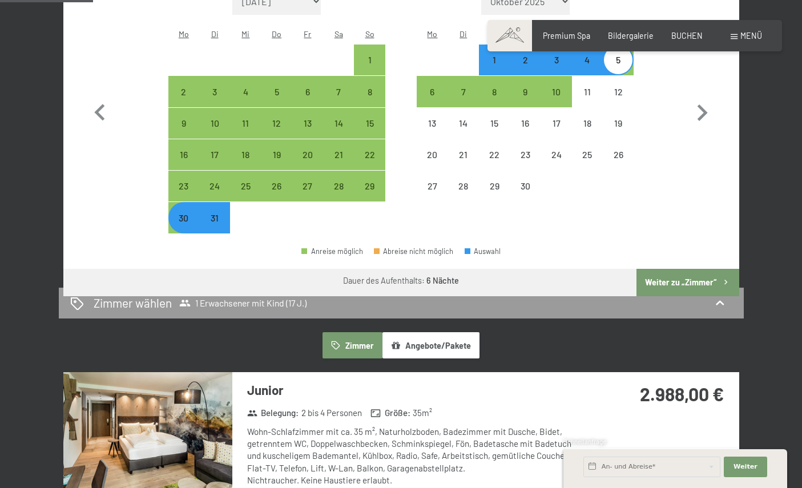 This screenshot has height=488, width=802. I want to click on div: 3, so click(215, 102).